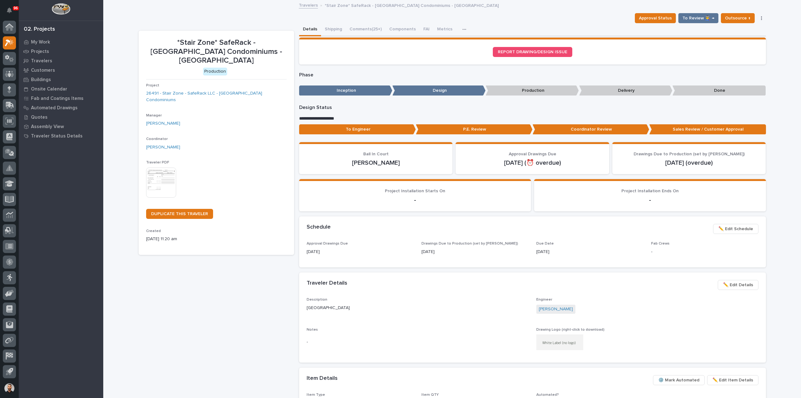 Image resolution: width=801 pixels, height=398 pixels. What do you see at coordinates (40, 52) in the screenshot?
I see `p: Projects` at bounding box center [40, 52].